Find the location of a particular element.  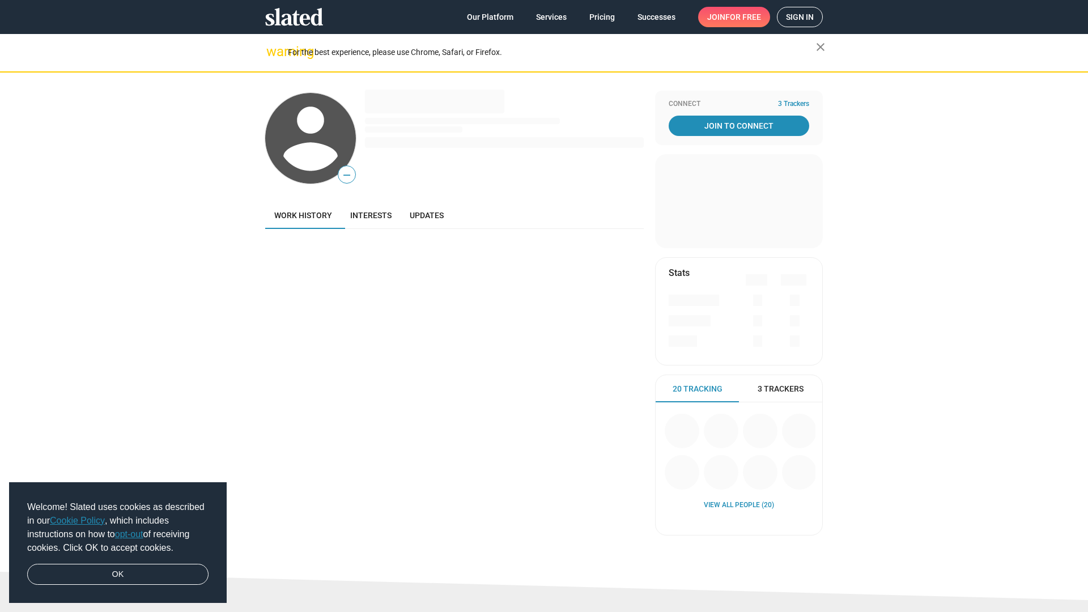

a: opt-out is located at coordinates (129, 534).